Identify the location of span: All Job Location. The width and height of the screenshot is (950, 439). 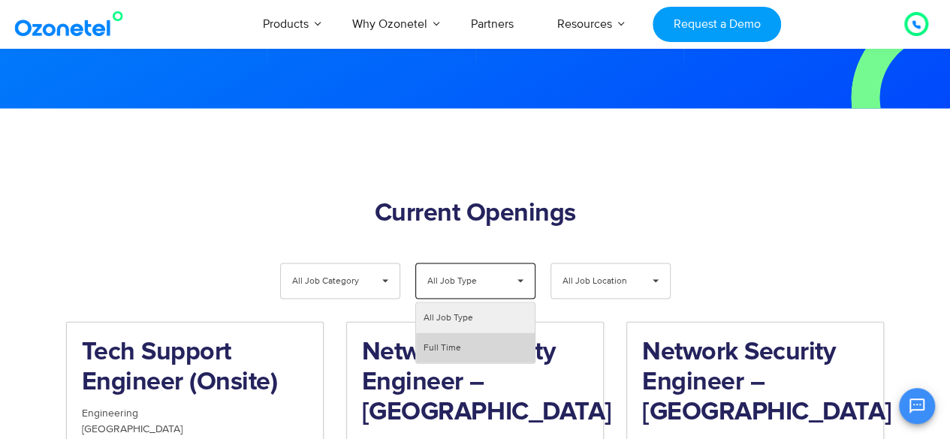
(598, 282).